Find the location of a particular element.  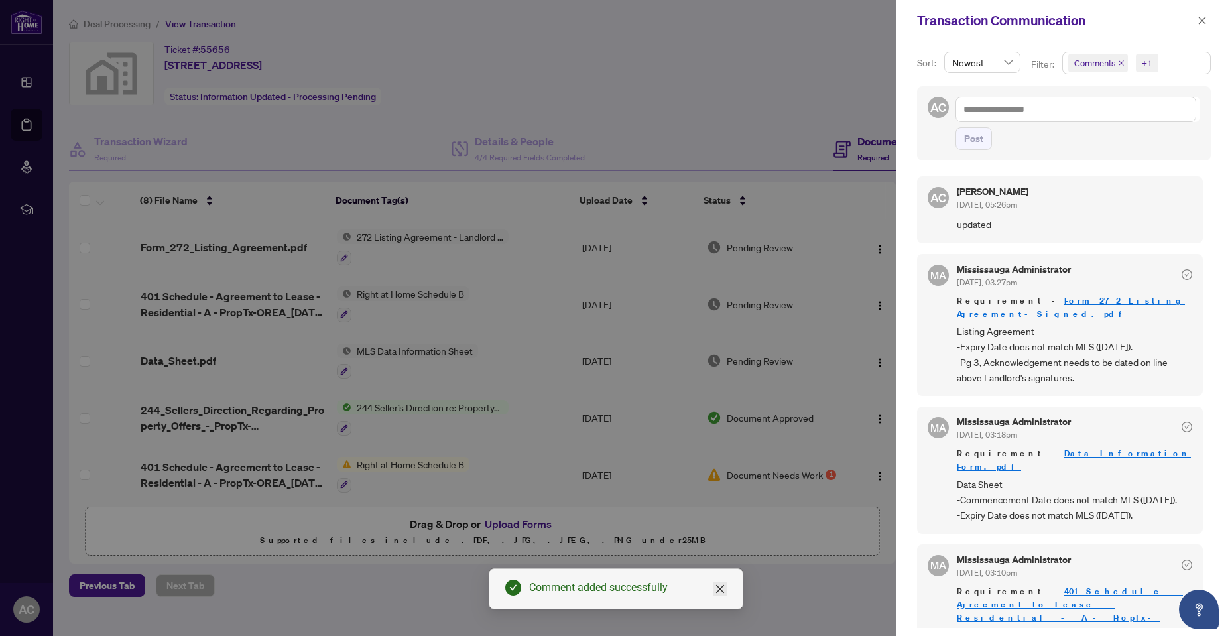

div: +1 is located at coordinates (1147, 63).